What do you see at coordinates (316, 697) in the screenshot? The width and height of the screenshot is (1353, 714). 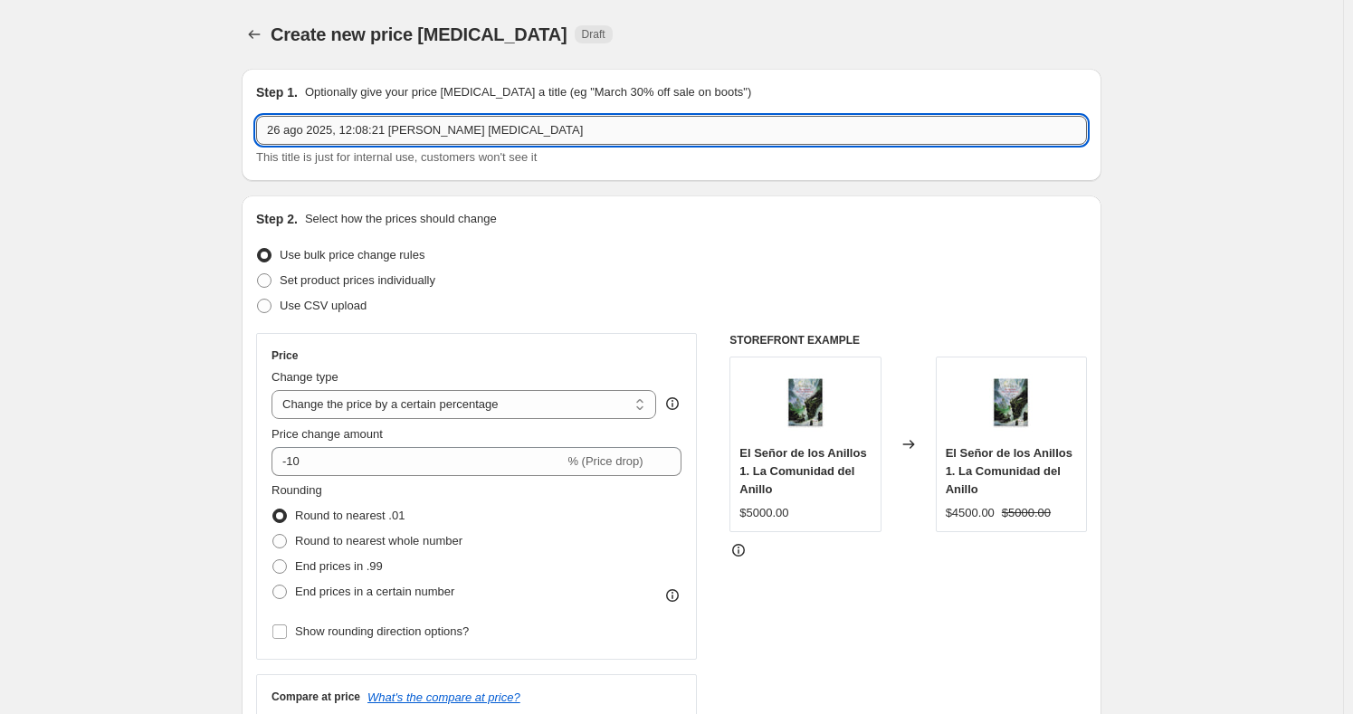 I see `h3: Compare at price` at bounding box center [316, 697].